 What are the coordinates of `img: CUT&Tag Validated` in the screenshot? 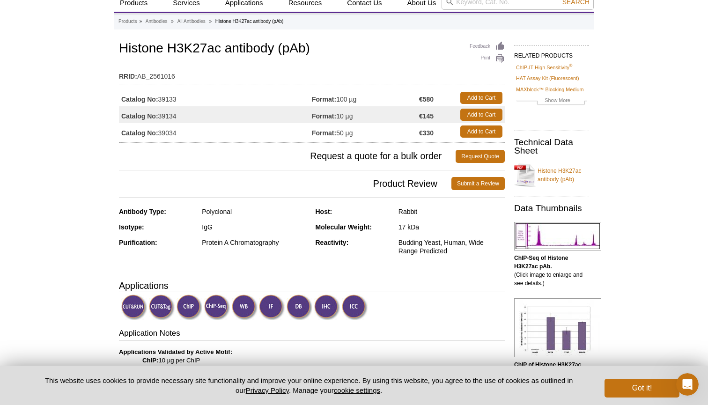 It's located at (162, 307).